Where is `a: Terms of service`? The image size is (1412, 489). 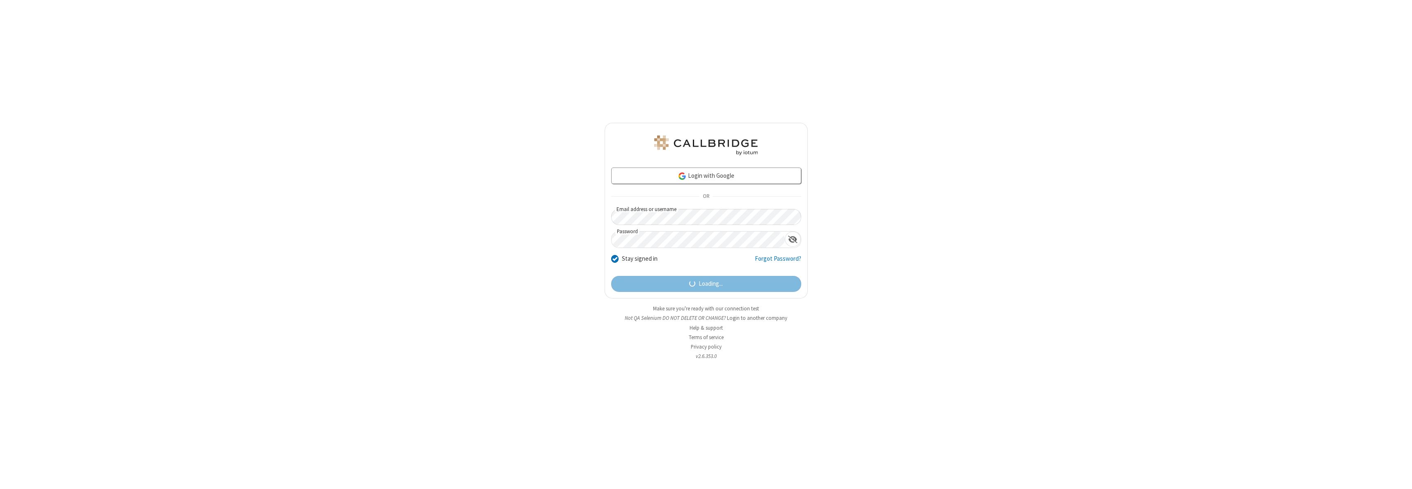
a: Terms of service is located at coordinates (706, 337).